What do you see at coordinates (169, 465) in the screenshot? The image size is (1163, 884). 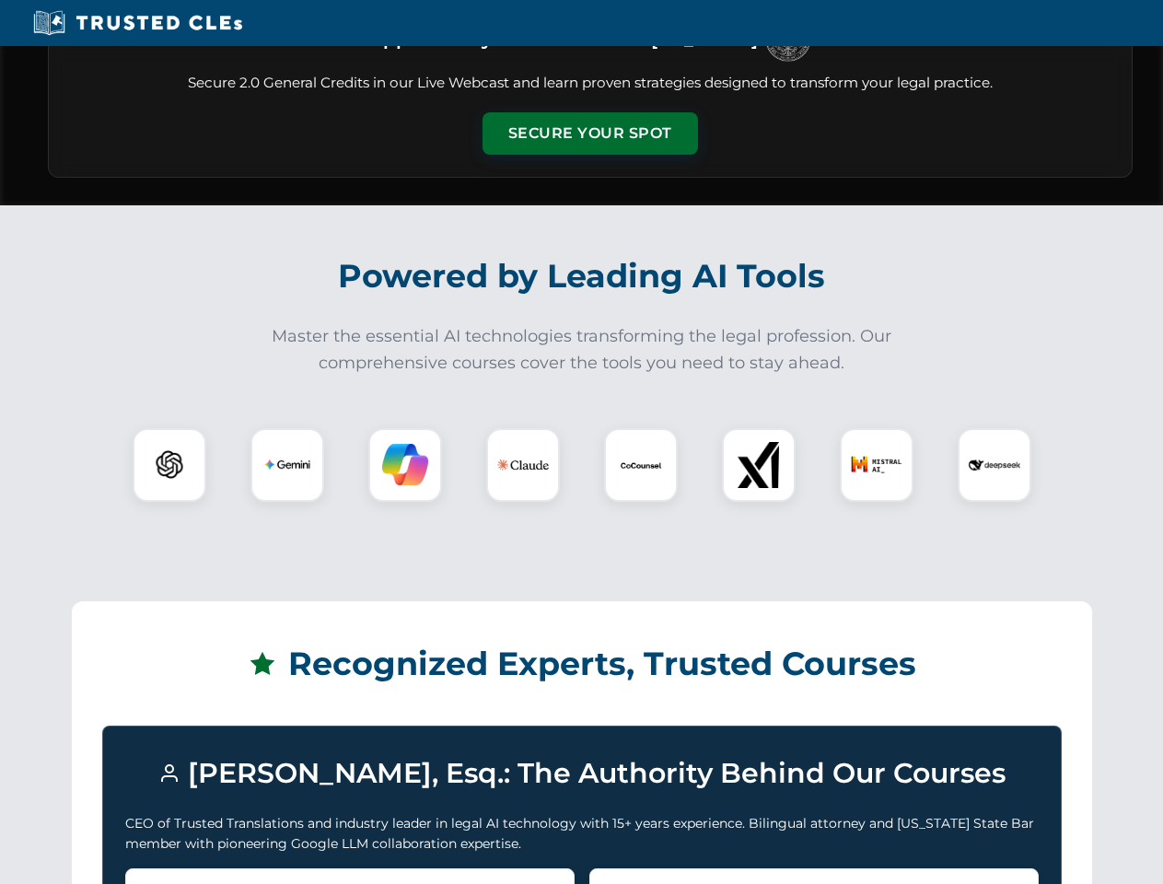 I see `img: ChatGPT Logo` at bounding box center [169, 465].